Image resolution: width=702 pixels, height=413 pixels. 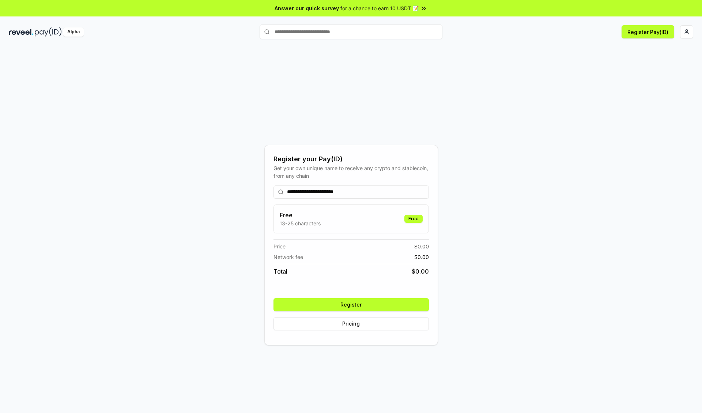 What do you see at coordinates (351, 172) in the screenshot?
I see `div: Get your own unique name to receive any crypto and stablecoin, from any chain` at bounding box center [351, 172].